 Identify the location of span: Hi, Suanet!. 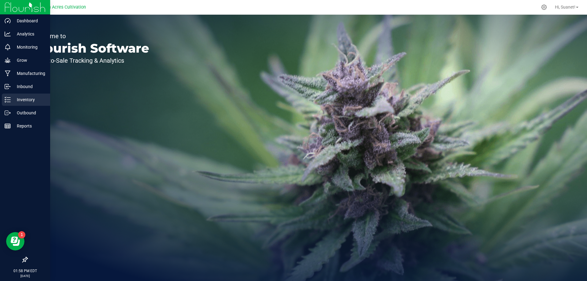
(565, 7).